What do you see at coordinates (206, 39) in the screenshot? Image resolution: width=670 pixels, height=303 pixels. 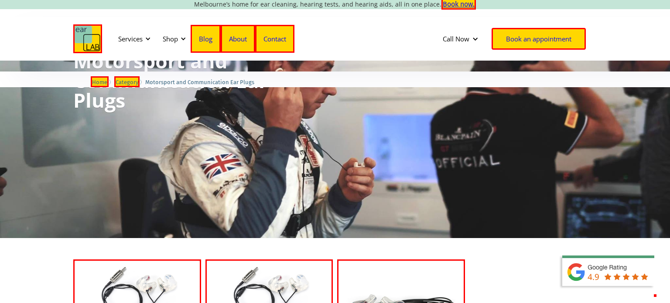 I see `a: Blog` at bounding box center [206, 39].